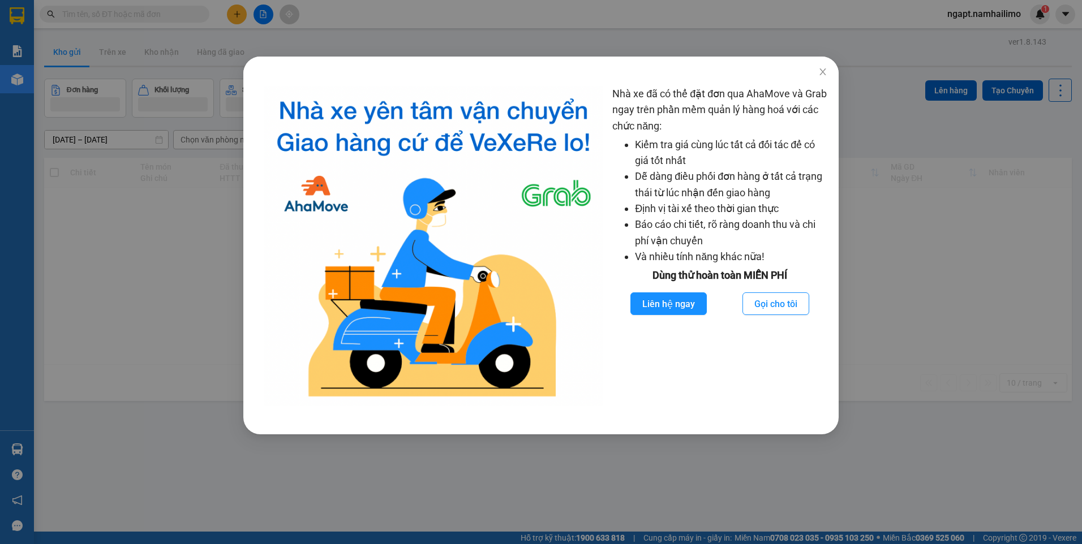 The image size is (1082, 544). Describe the element at coordinates (668, 304) in the screenshot. I see `button: Liên hệ ngay` at that location.